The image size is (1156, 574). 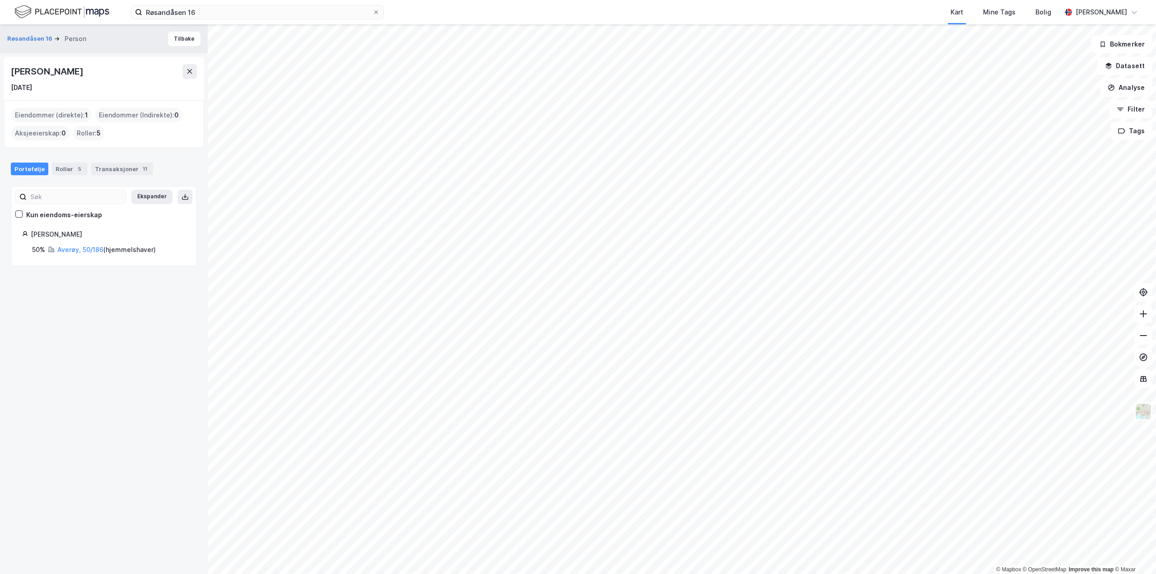 What do you see at coordinates (957, 12) in the screenshot?
I see `div: Kart` at bounding box center [957, 12].